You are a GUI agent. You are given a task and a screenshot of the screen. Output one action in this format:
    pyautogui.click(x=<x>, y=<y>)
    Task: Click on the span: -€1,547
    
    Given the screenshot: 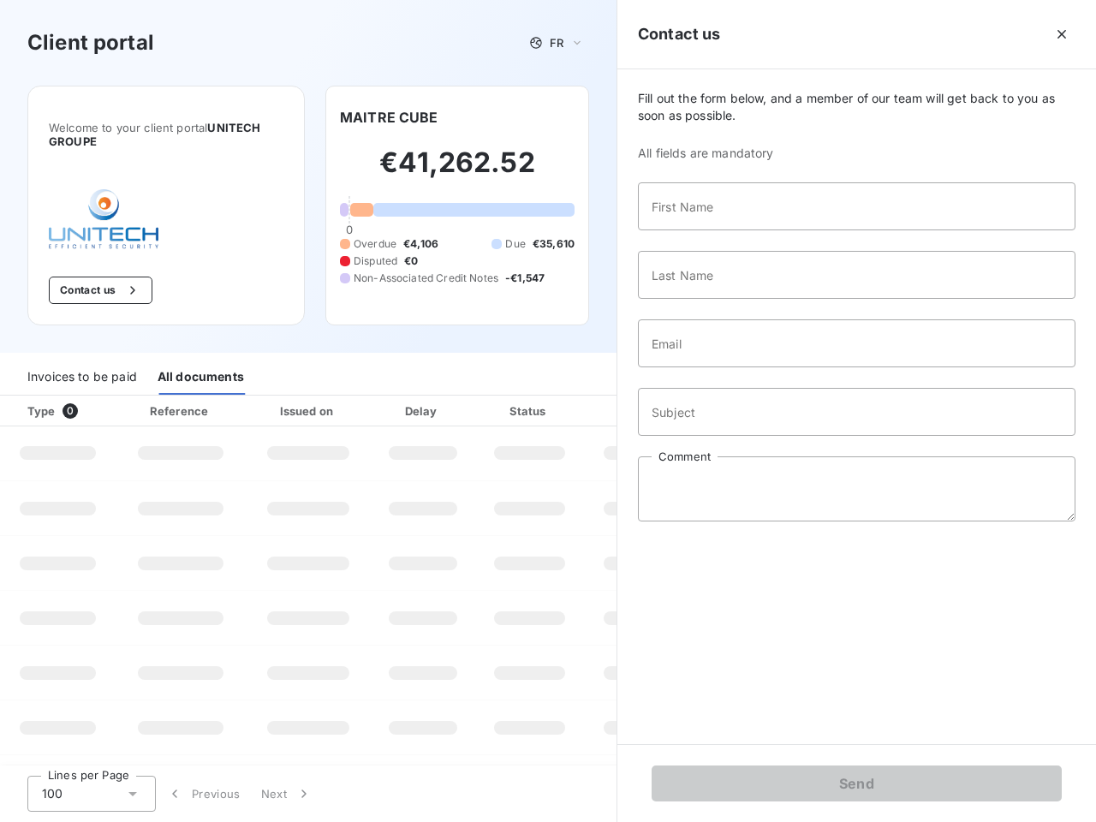 What is the action you would take?
    pyautogui.click(x=525, y=278)
    